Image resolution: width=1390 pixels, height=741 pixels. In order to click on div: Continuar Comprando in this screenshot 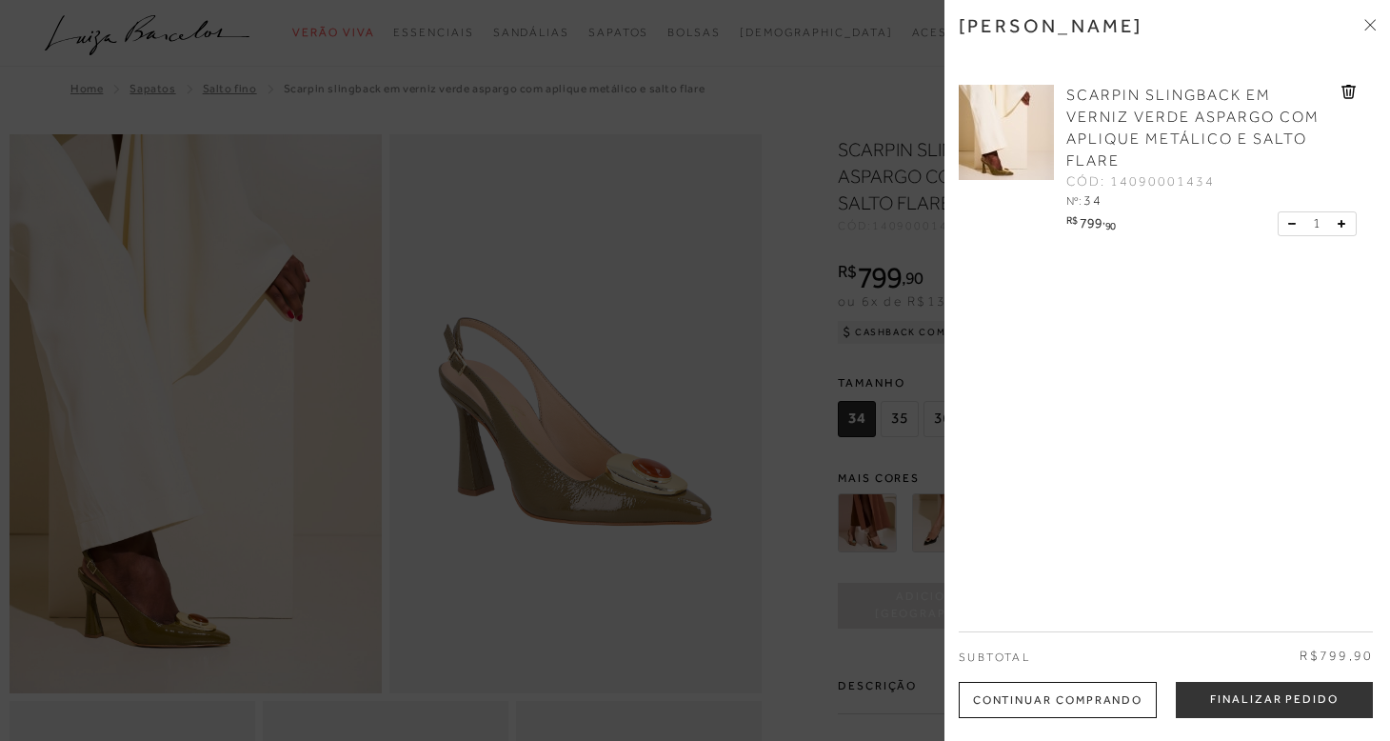, I will do `click(1058, 700)`.